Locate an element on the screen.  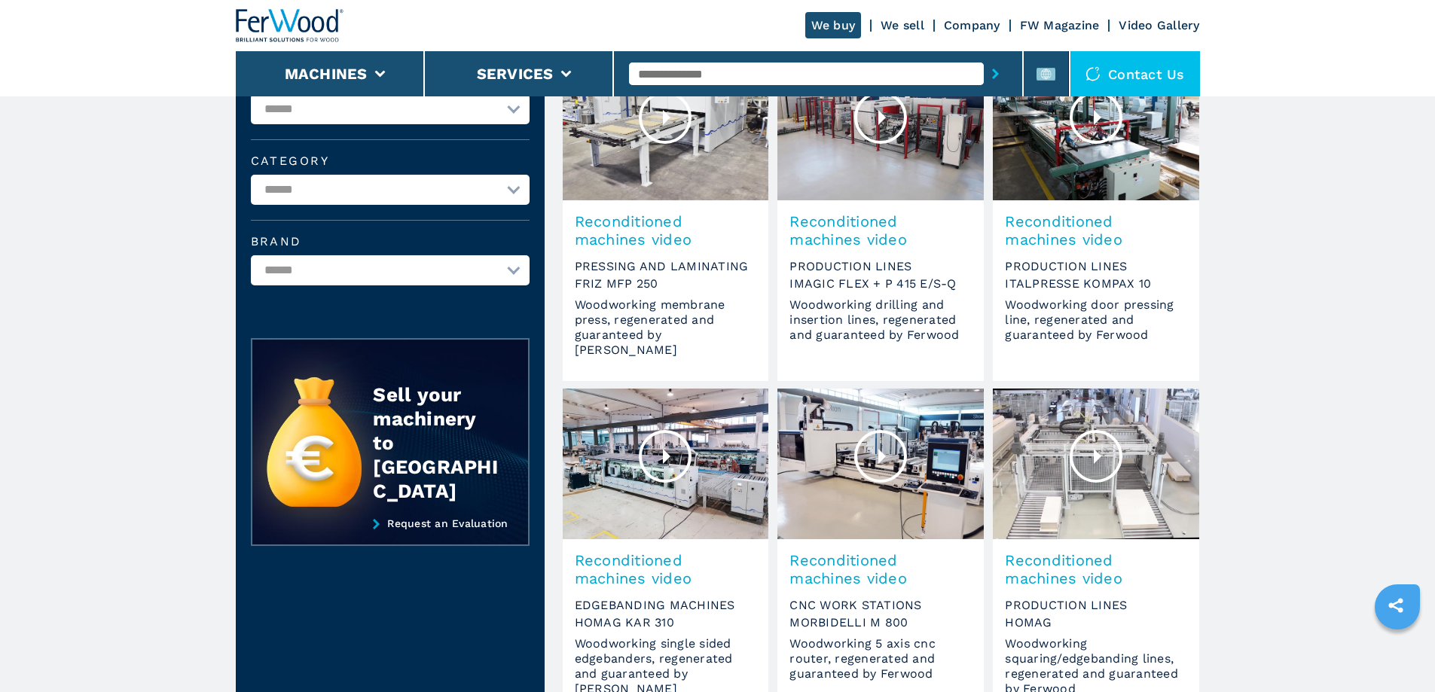
button: Machines is located at coordinates (326, 74).